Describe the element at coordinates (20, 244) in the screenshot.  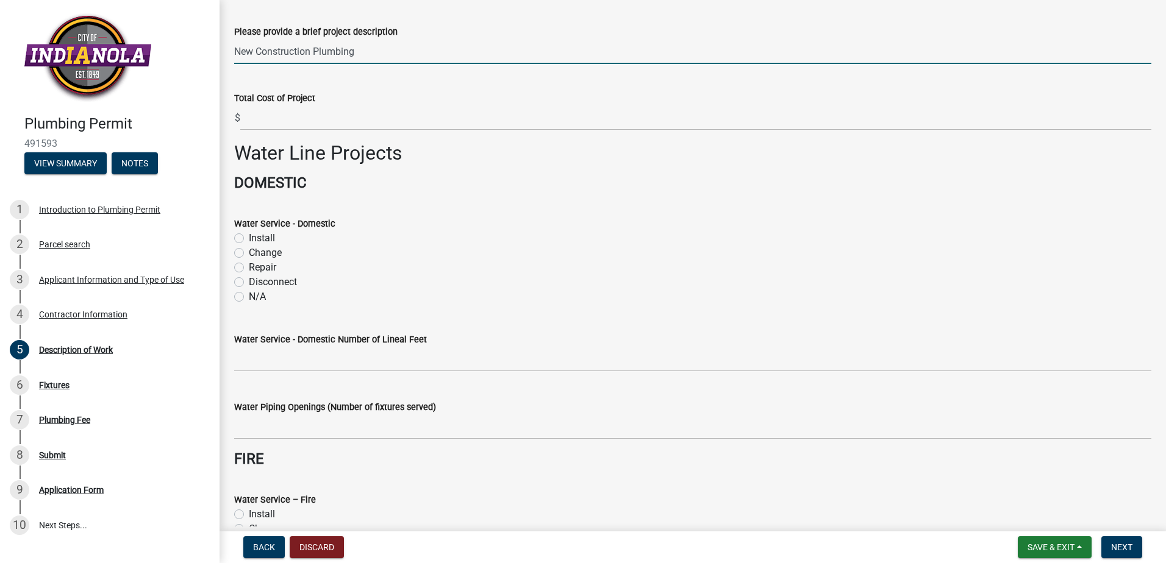
I see `div: 2` at that location.